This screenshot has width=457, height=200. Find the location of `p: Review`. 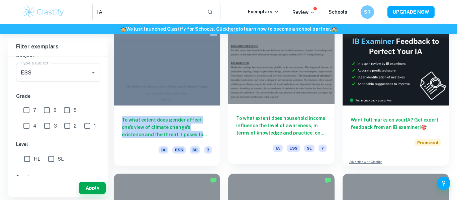

p: Review is located at coordinates (304, 12).